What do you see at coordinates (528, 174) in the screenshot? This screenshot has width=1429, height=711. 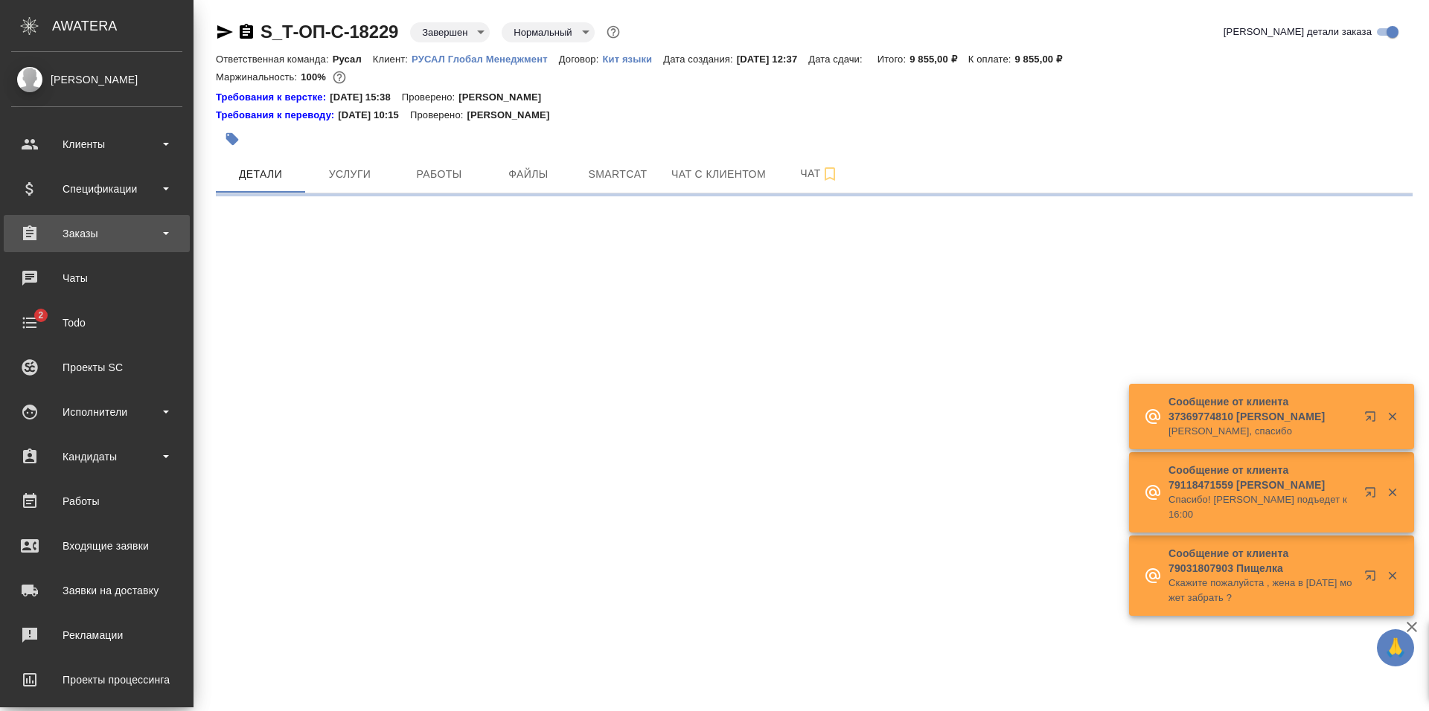 I see `span: Файлы` at bounding box center [528, 174].